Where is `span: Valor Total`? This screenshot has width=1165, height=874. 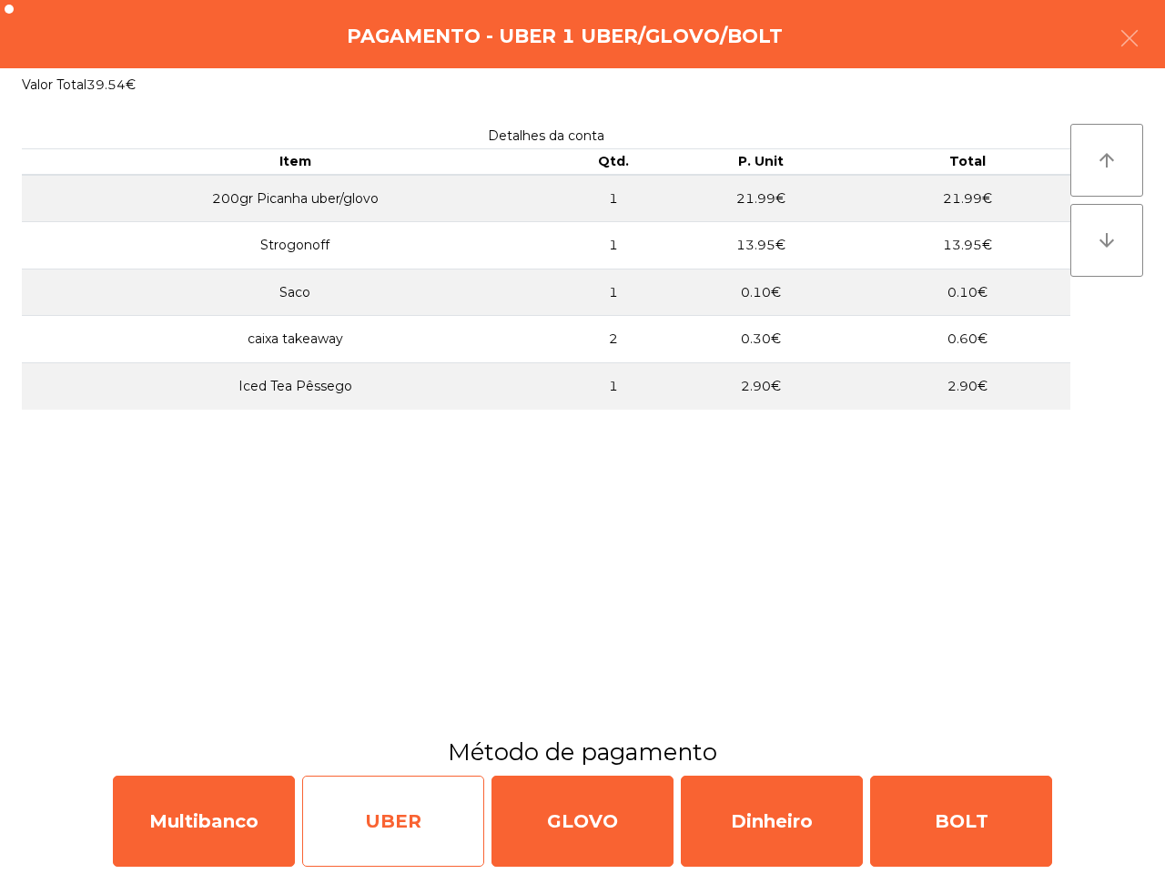
span: Valor Total is located at coordinates (54, 85).